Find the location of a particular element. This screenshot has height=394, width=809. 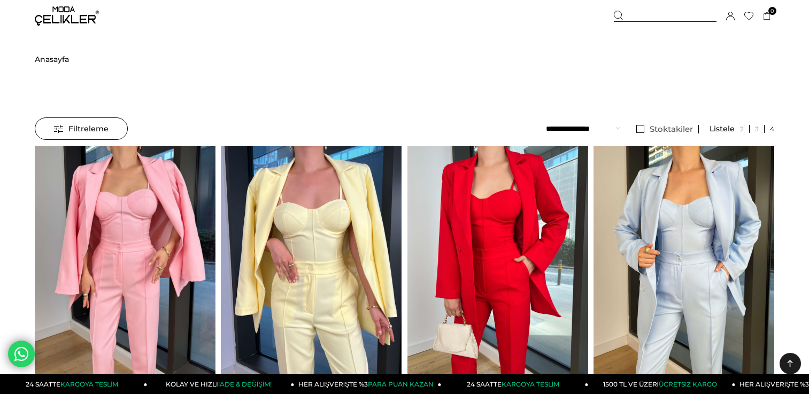

span: Filtreleme is located at coordinates (81, 129).